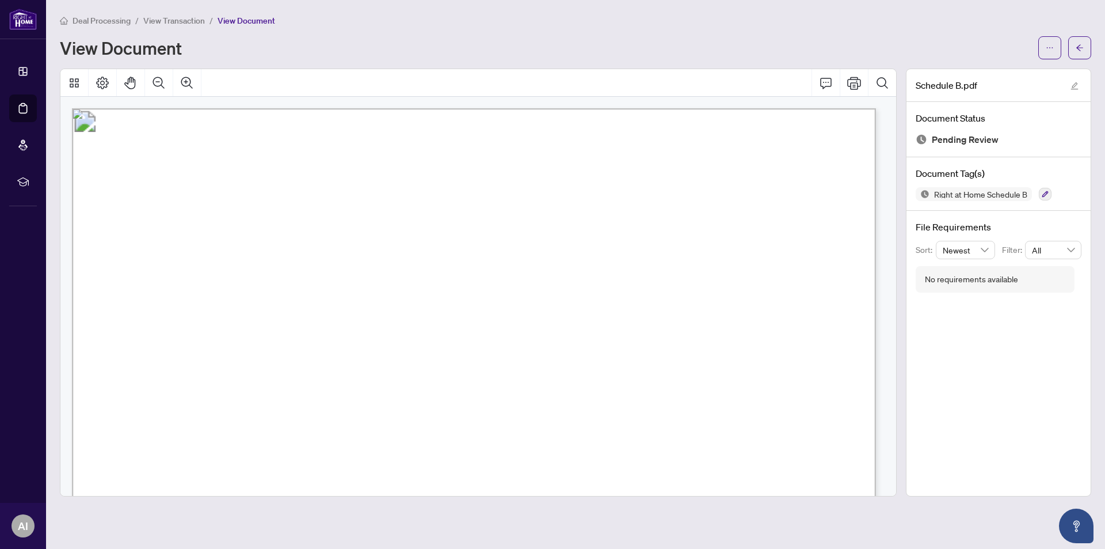  I want to click on span: Newest, so click(966, 250).